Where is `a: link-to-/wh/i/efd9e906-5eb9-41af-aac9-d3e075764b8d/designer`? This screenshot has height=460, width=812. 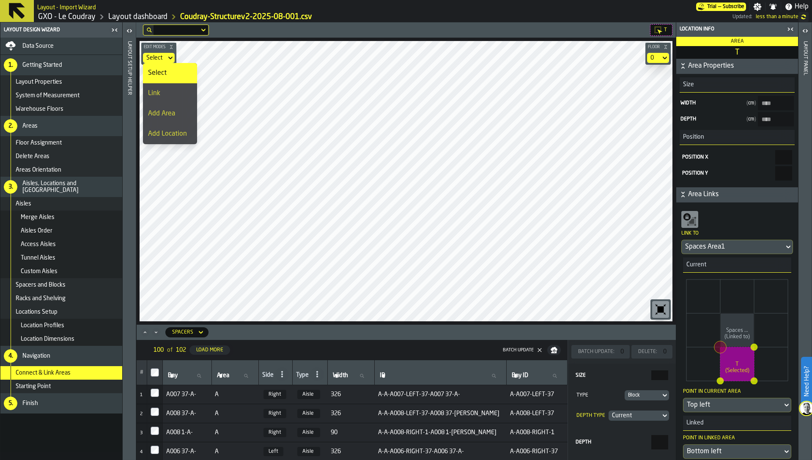 a: link-to-/wh/i/efd9e906-5eb9-41af-aac9-d3e075764b8d/designer is located at coordinates (138, 17).